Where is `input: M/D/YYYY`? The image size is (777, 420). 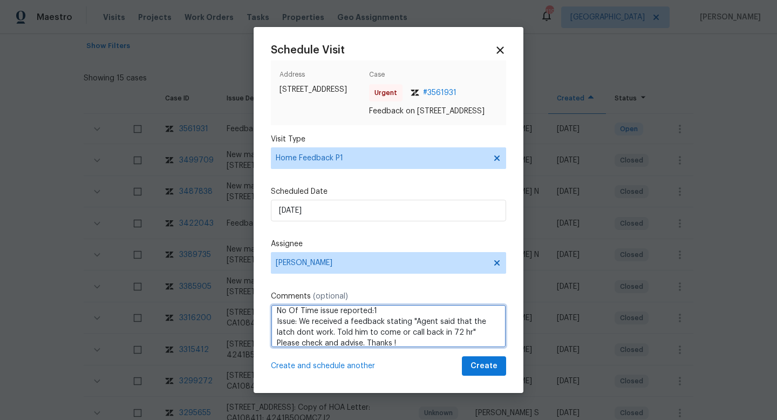
input: M/D/YYYY is located at coordinates (389, 211).